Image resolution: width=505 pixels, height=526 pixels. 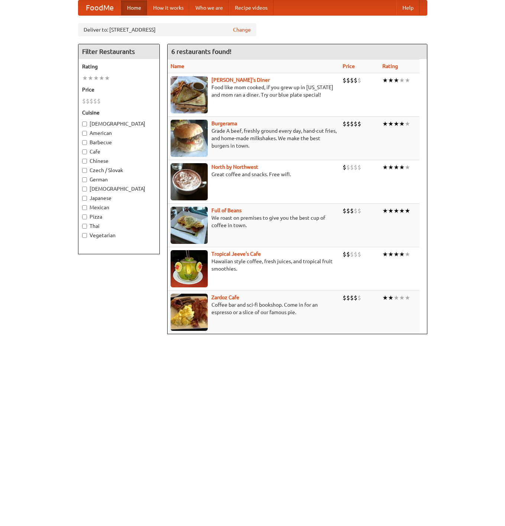 I want to click on a: Full of Beans, so click(x=226, y=210).